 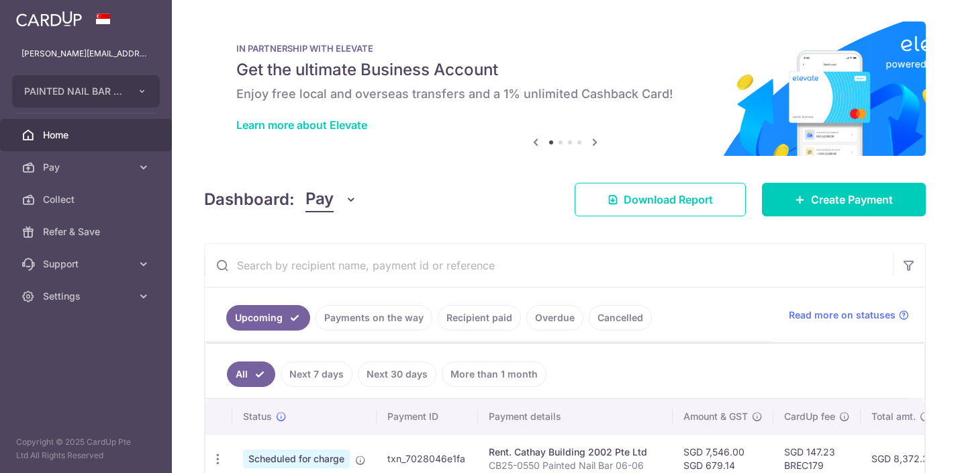 What do you see at coordinates (86, 91) in the screenshot?
I see `button: PAINTED NAIL BAR 2 PTE. LTD.` at bounding box center [86, 91].